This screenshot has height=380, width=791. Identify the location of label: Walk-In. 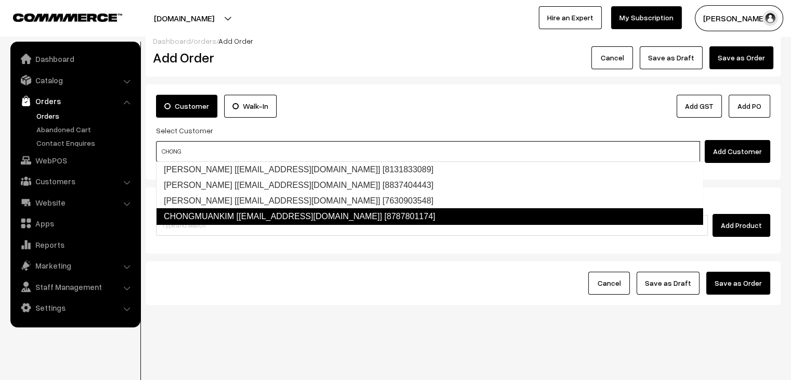
(250, 106).